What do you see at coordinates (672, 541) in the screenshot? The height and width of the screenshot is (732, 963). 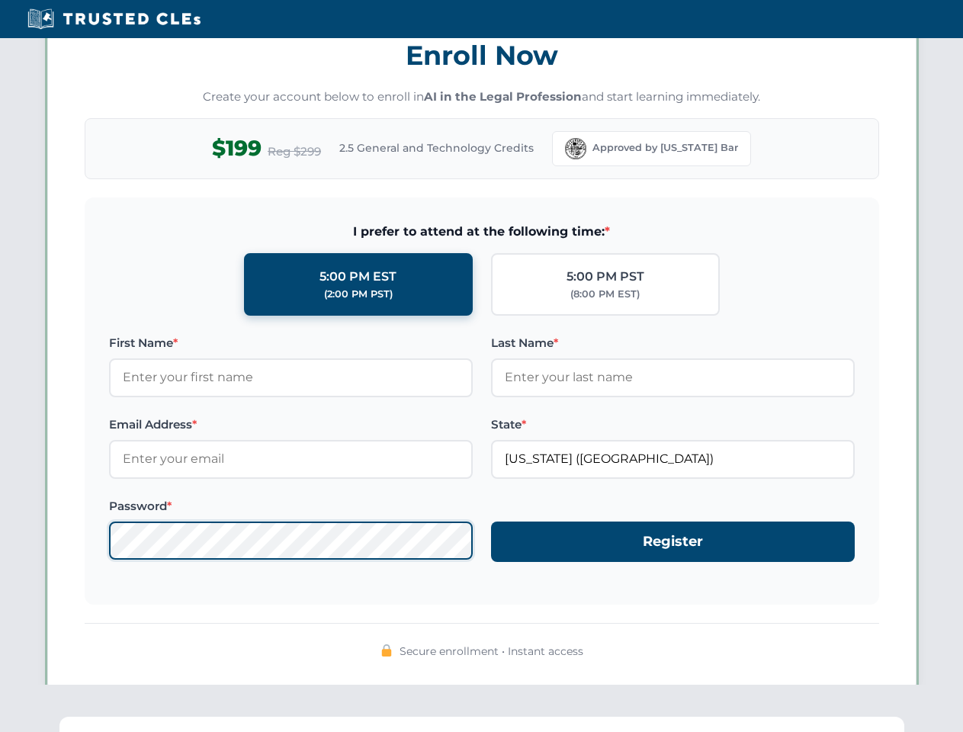 I see `button: Register` at bounding box center [672, 541].